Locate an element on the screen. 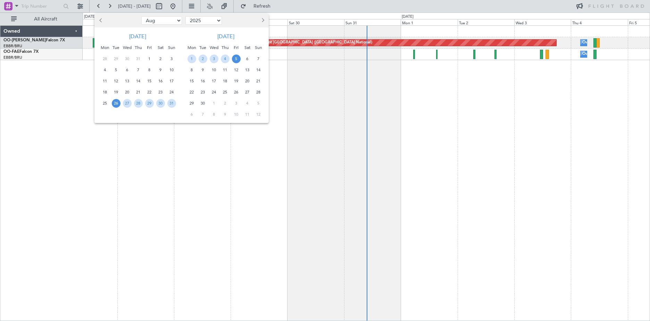 The height and width of the screenshot is (321, 650). div: 15-9-2025 is located at coordinates (192, 81).